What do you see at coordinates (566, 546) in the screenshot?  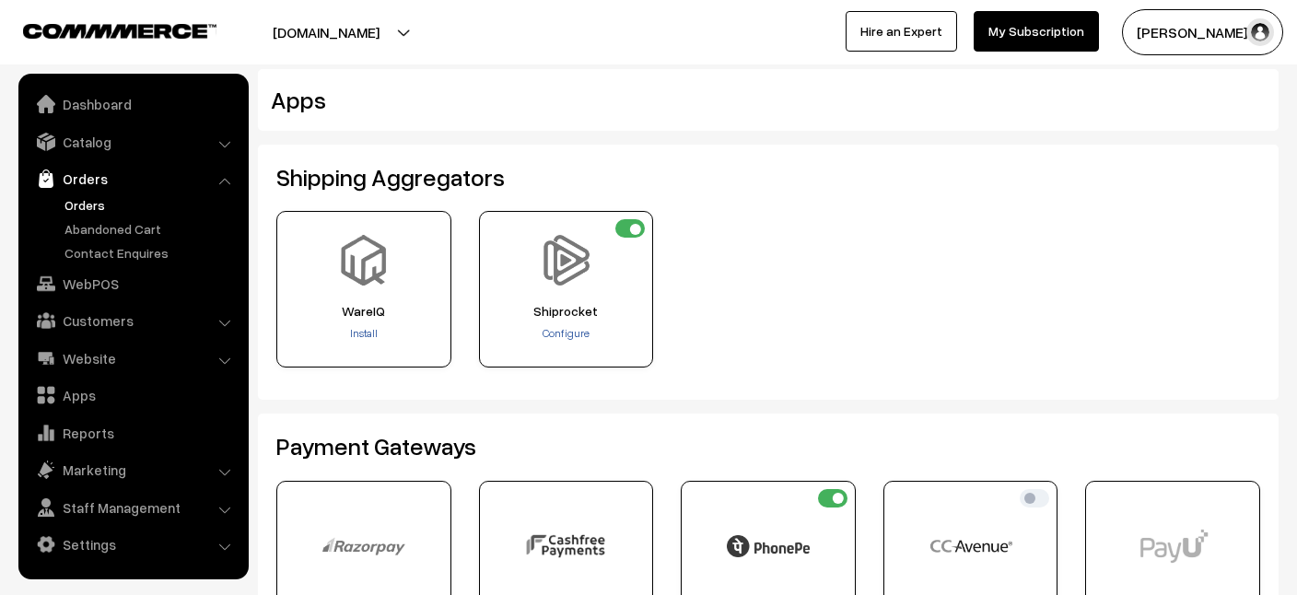 I see `img: Cashfree` at bounding box center [566, 546].